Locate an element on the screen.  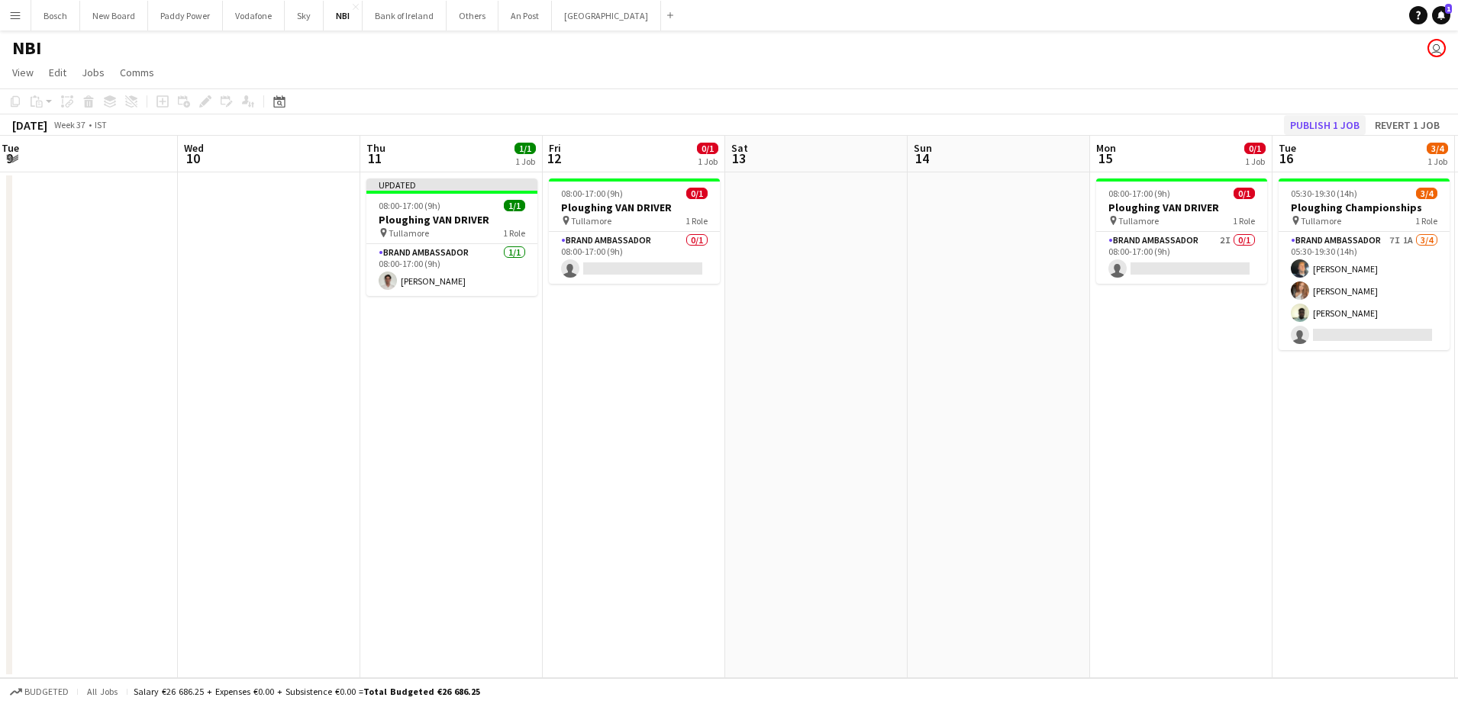
button: An Post is located at coordinates (525, 15).